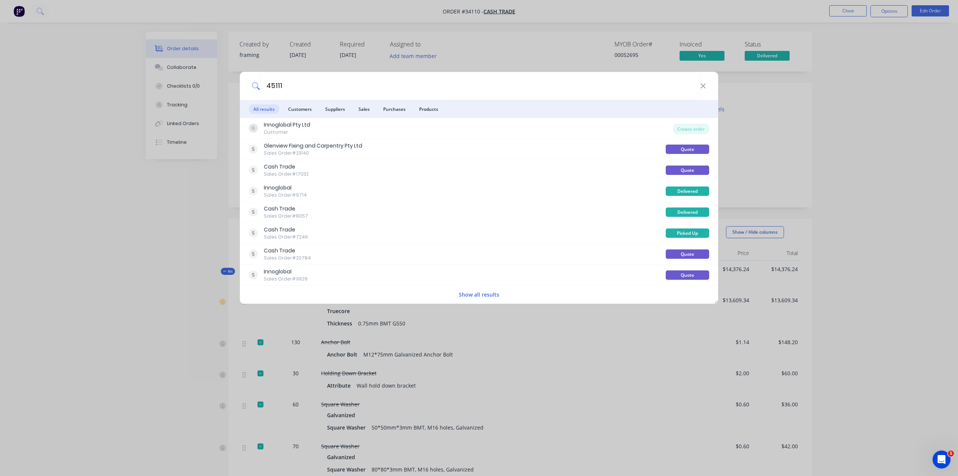 The image size is (958, 476). I want to click on span: Sales, so click(364, 109).